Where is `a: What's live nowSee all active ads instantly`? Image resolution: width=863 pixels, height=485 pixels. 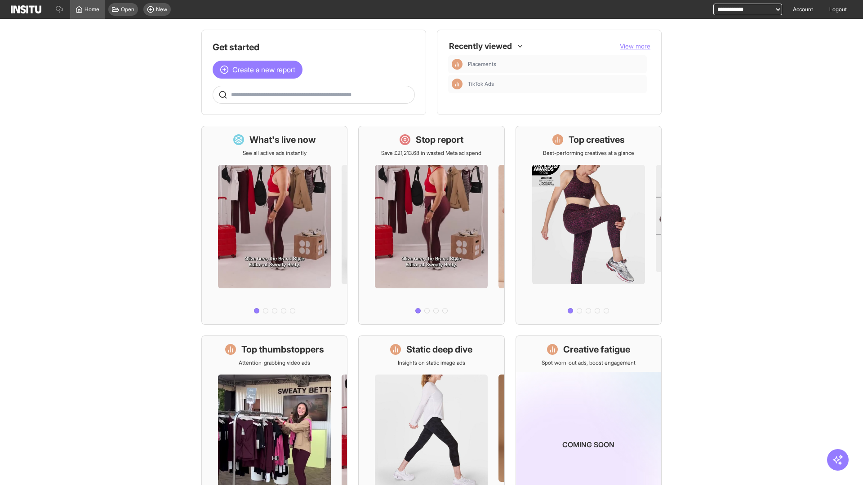 a: What's live nowSee all active ads instantly is located at coordinates (274, 225).